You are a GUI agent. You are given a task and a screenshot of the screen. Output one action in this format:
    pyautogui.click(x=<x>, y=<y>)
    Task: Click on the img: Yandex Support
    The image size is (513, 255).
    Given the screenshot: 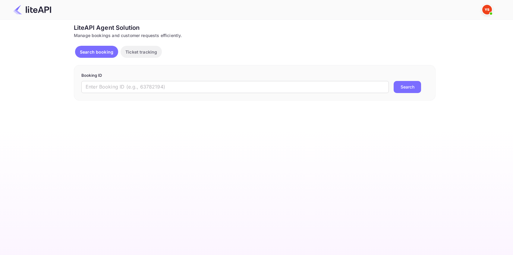 What is the action you would take?
    pyautogui.click(x=487, y=10)
    